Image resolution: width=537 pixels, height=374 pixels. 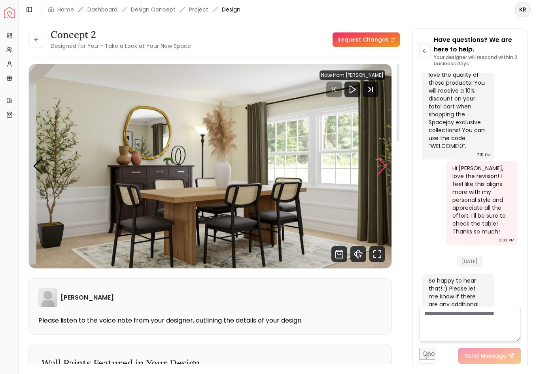 What do you see at coordinates (144, 9) in the screenshot?
I see `nav: breadcrumb` at bounding box center [144, 9].